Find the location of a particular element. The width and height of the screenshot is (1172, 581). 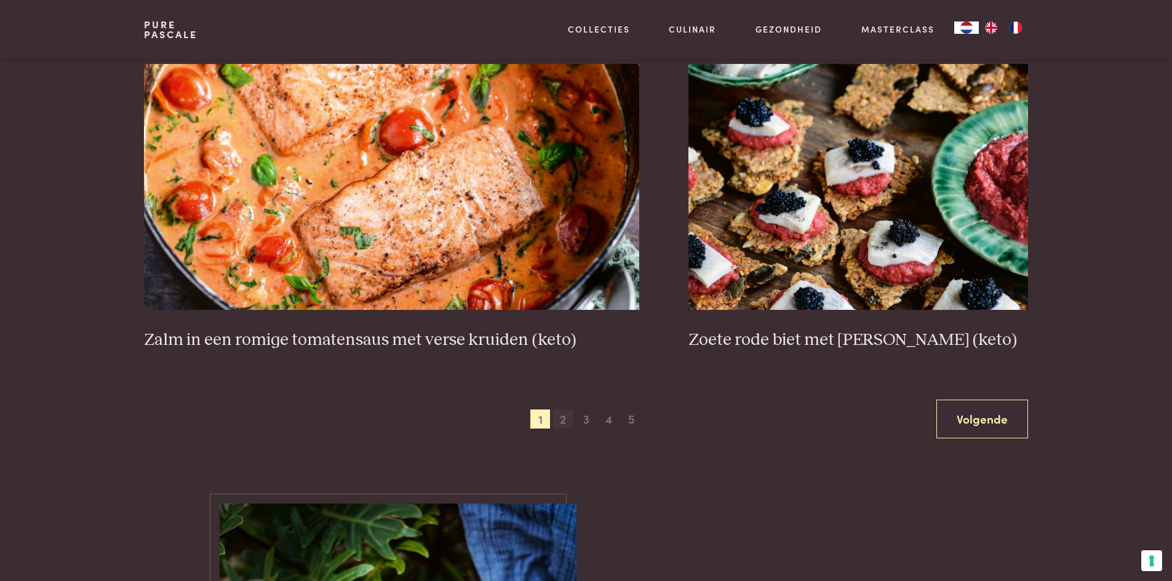

a: Collecties is located at coordinates (599, 29).